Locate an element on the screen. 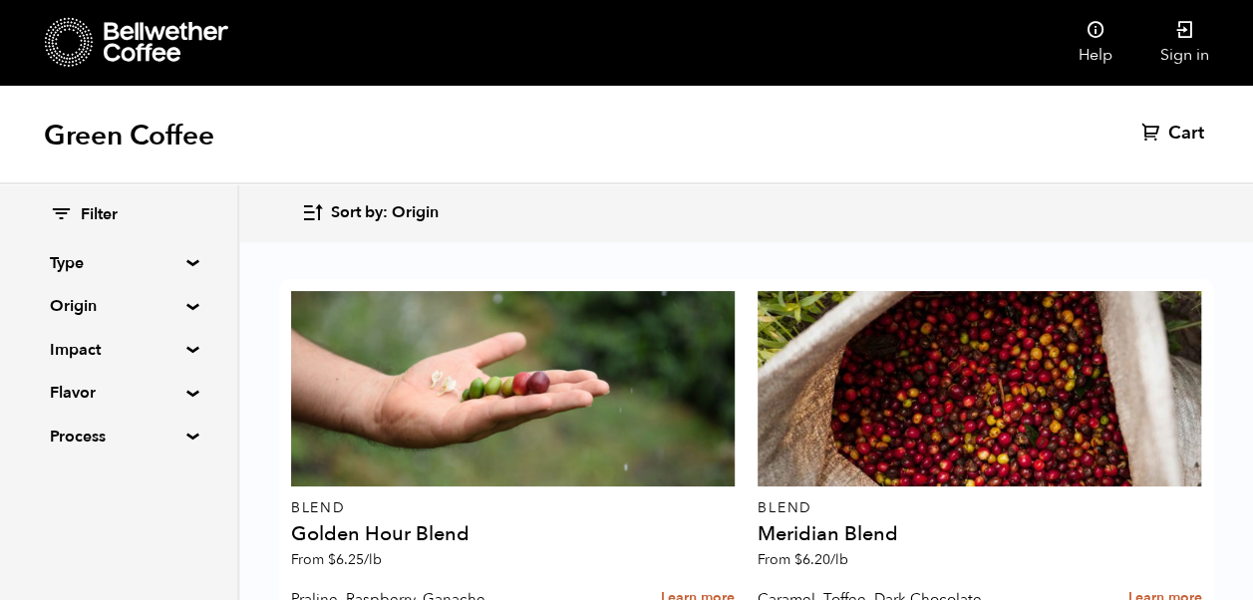 This screenshot has width=1253, height=600. bdi: 6.25 is located at coordinates (355, 559).